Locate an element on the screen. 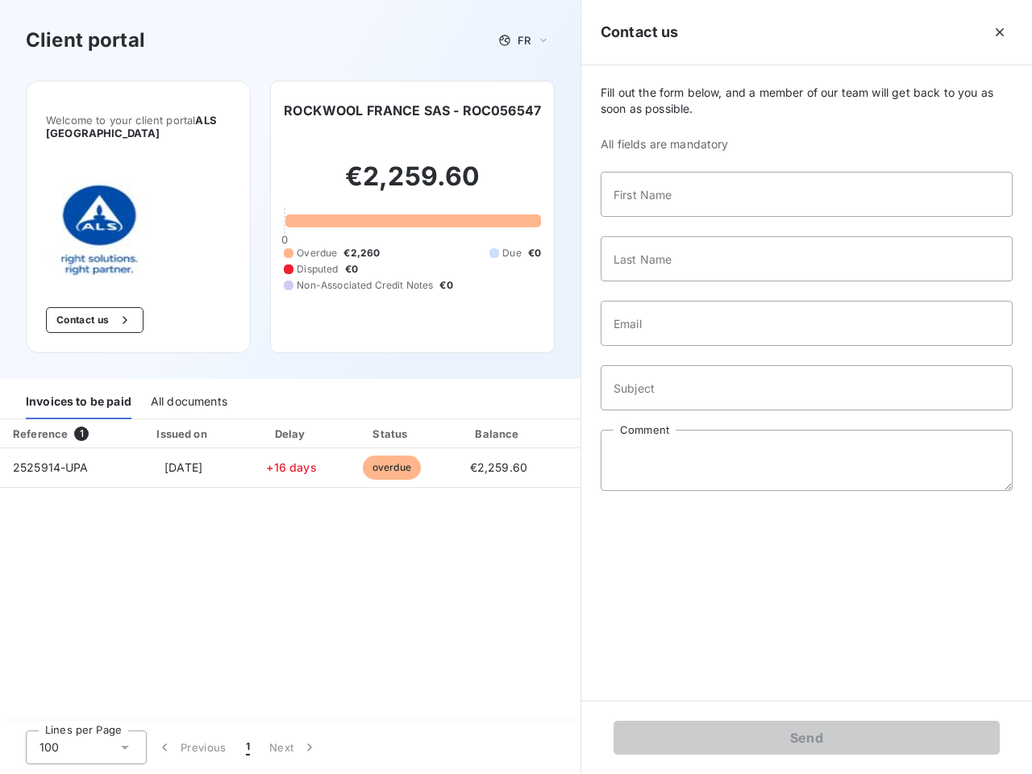 The width and height of the screenshot is (1032, 774). span: Due is located at coordinates (511, 253).